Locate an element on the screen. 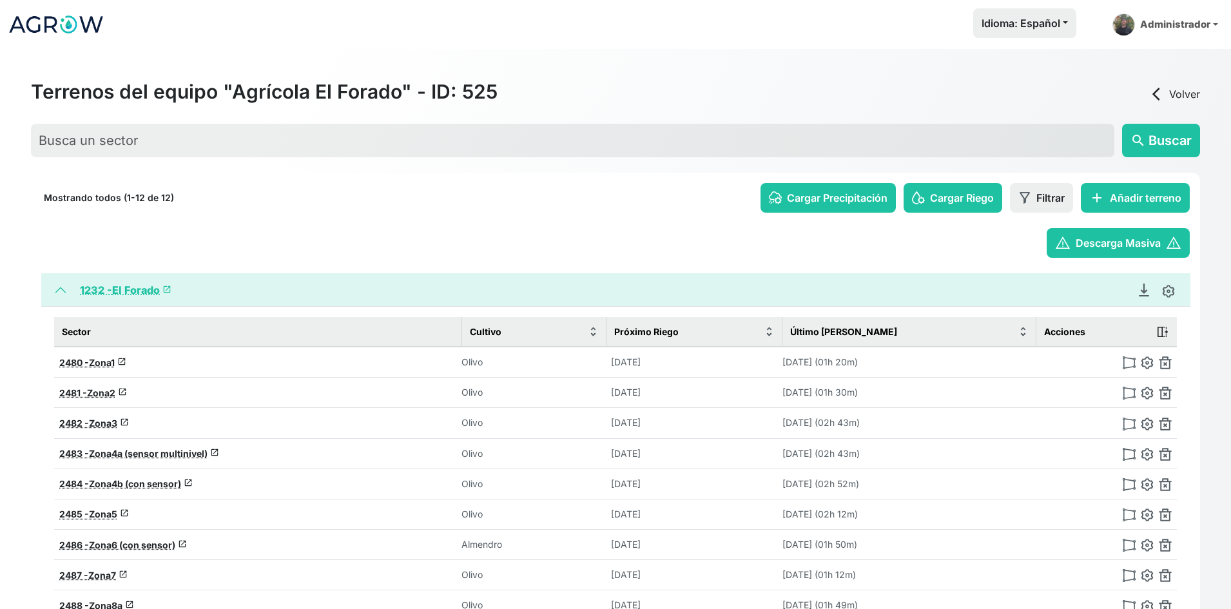 The width and height of the screenshot is (1231, 609). span: Zona4b (con sensor) is located at coordinates (135, 483).